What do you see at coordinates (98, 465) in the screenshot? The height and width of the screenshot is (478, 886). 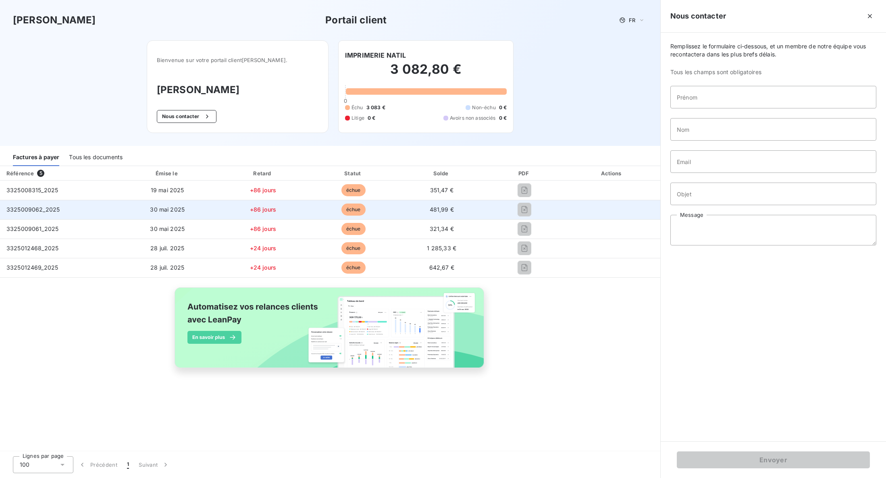 I see `button: Précédent` at bounding box center [98, 465].